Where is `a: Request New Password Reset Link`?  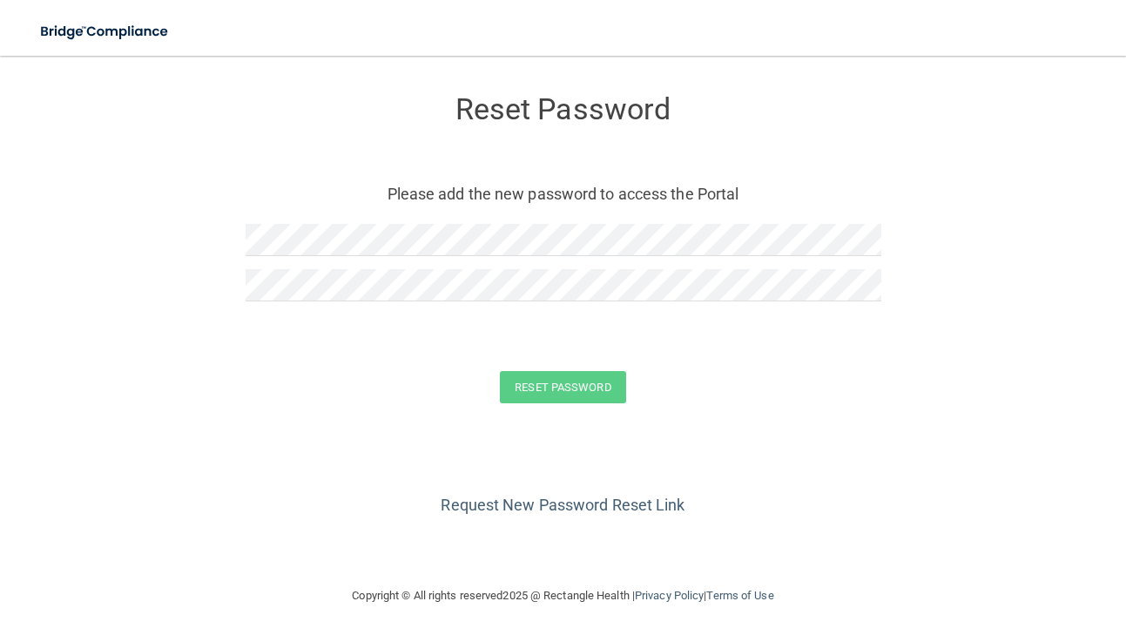
a: Request New Password Reset Link is located at coordinates (563, 504).